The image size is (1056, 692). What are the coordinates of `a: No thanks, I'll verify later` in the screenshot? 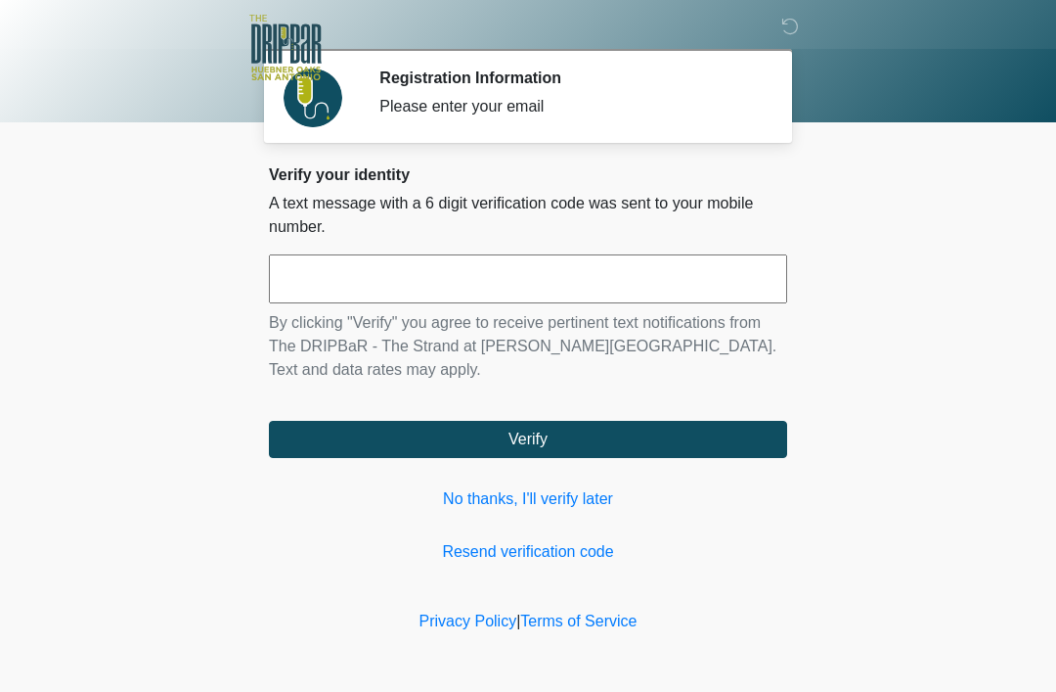 It's located at (528, 499).